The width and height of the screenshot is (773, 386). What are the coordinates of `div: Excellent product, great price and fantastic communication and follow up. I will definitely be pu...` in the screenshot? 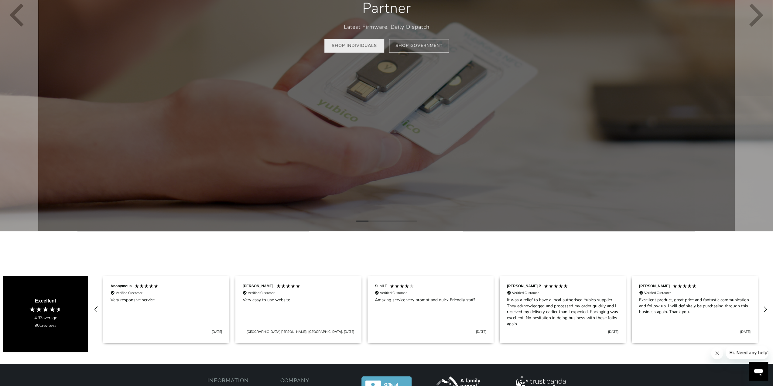 It's located at (694, 306).